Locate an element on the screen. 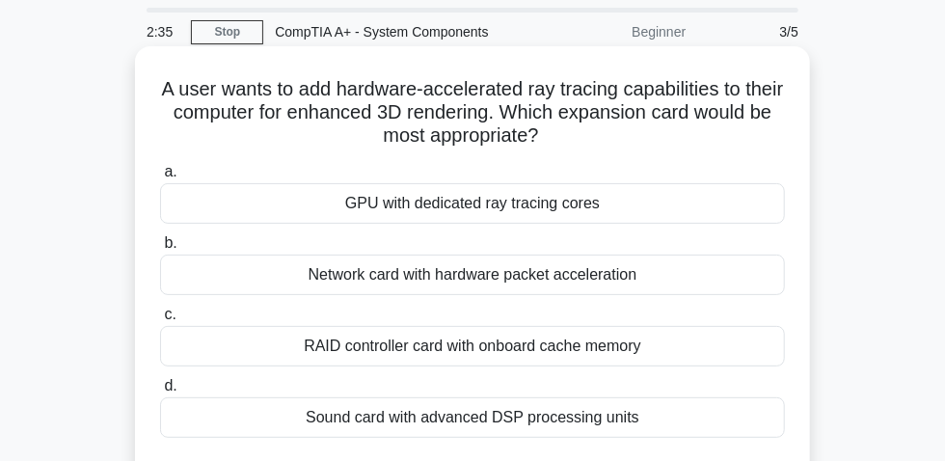  div: Sound card with advanced DSP processing units is located at coordinates (473, 418).